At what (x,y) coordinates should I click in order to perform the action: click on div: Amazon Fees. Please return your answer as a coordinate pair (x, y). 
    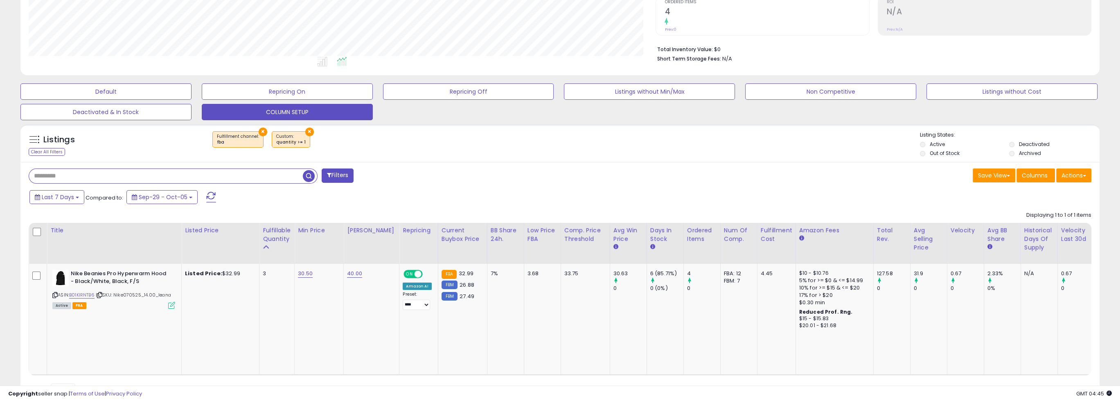
    Looking at the image, I should click on (834, 230).